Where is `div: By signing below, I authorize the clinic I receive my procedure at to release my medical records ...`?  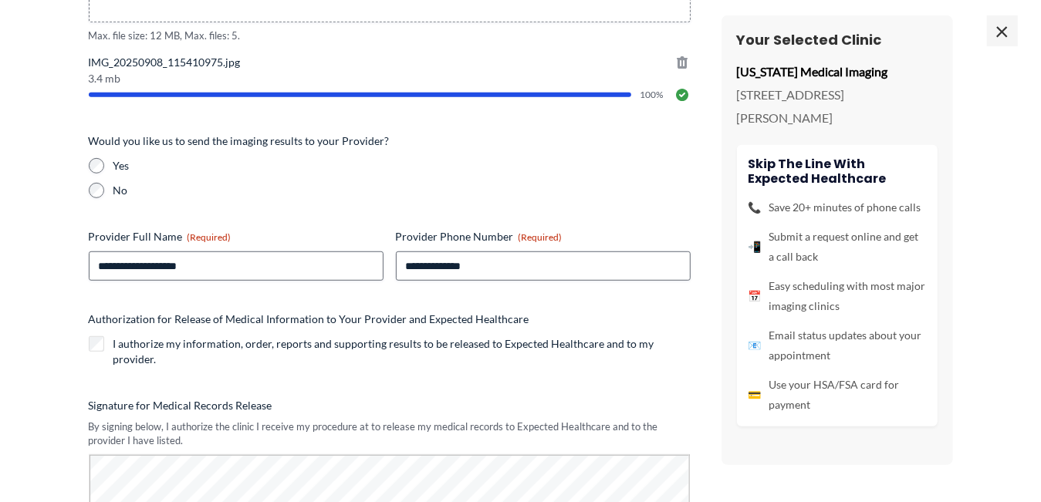
div: By signing below, I authorize the clinic I receive my procedure at to release my medical records ... is located at coordinates (390, 434).